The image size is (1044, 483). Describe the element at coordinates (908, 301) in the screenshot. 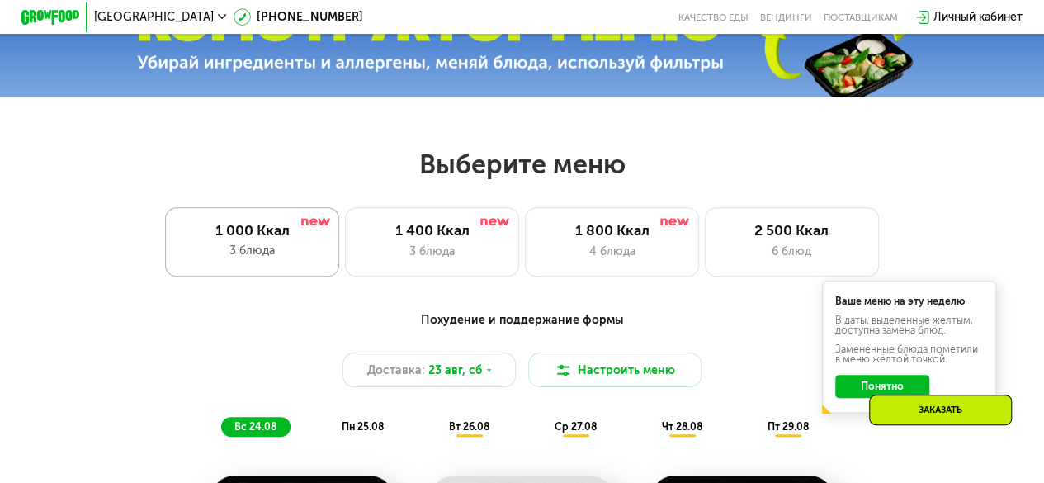

I see `div: Ваше меню на эту неделю` at that location.